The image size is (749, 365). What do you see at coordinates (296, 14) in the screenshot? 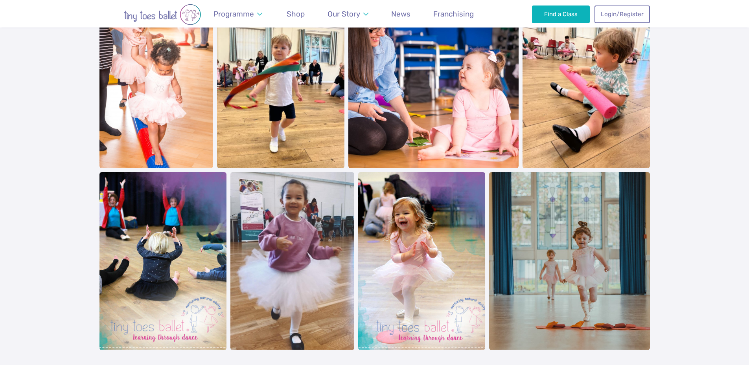
I see `a: Shop` at bounding box center [296, 14].